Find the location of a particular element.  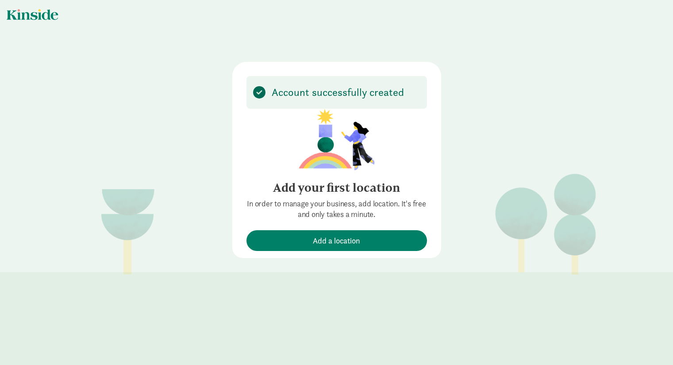

p: Account successfully created is located at coordinates (338, 92).